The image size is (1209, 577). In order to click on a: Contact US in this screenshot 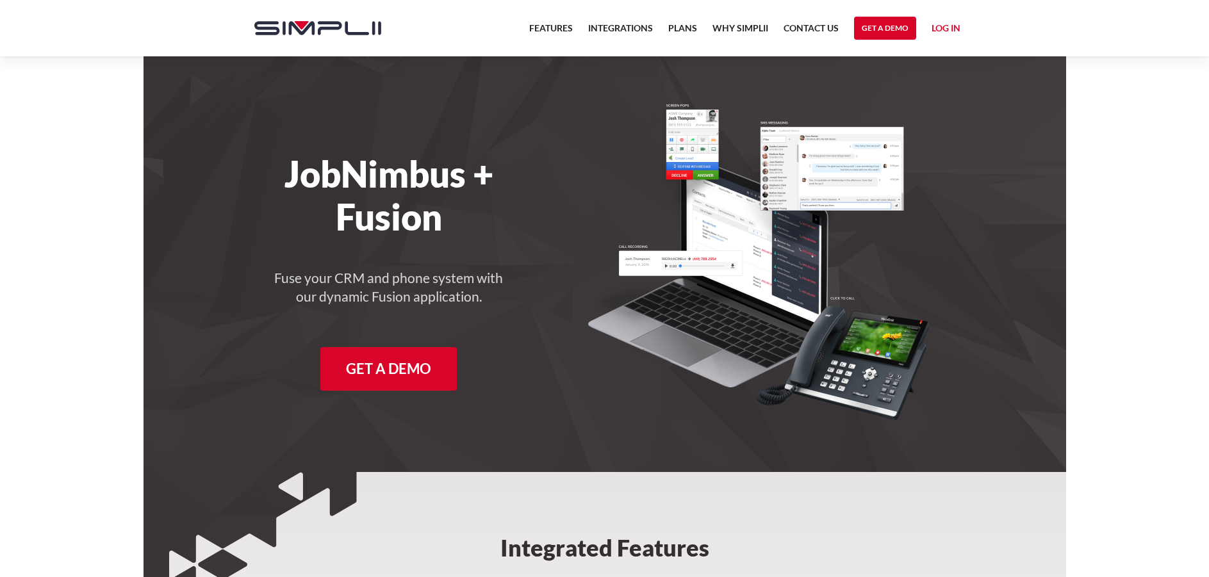, I will do `click(811, 32)`.